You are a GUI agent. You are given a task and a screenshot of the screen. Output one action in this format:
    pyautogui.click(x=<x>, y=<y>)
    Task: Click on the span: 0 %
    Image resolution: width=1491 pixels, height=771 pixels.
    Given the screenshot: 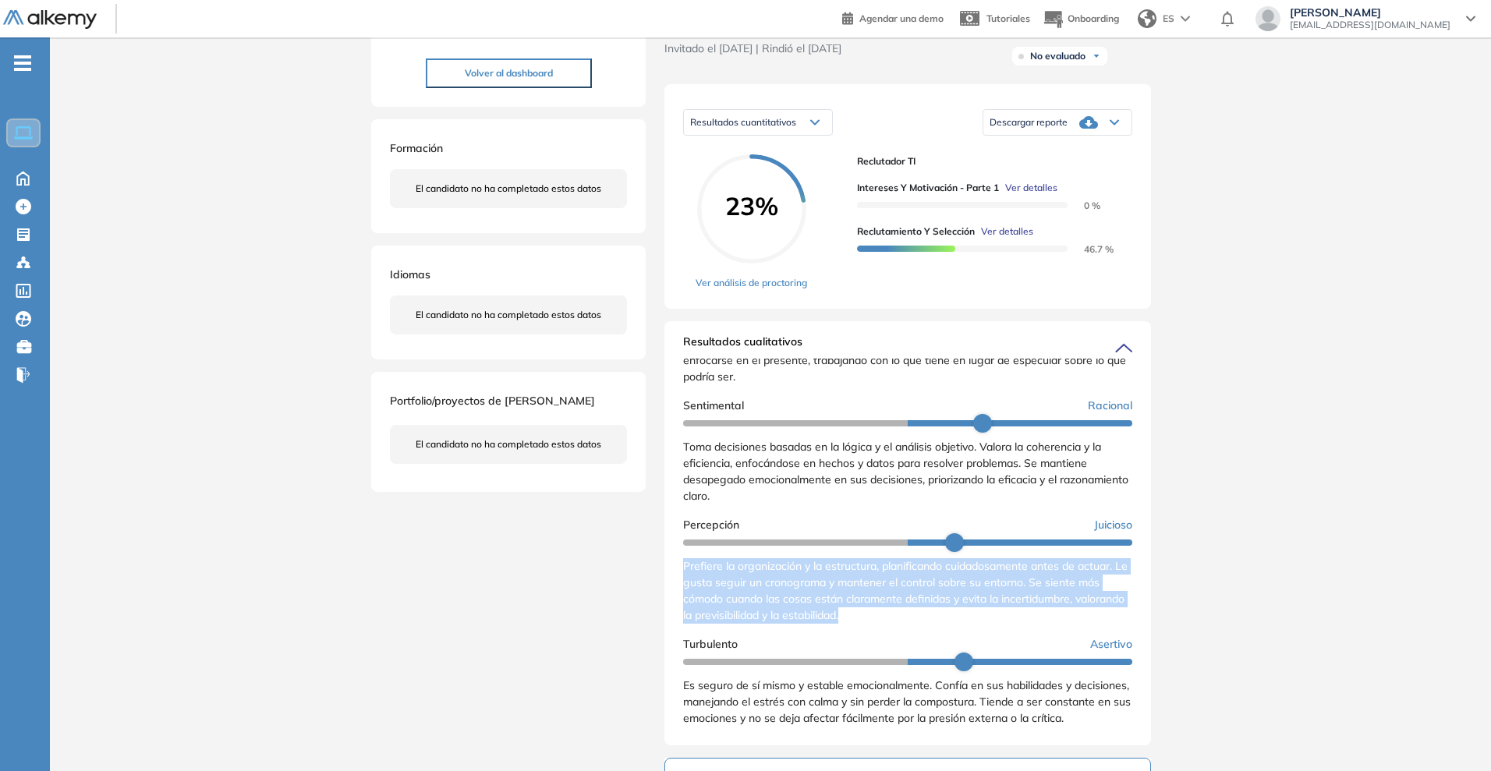 What is the action you would take?
    pyautogui.click(x=1082, y=205)
    